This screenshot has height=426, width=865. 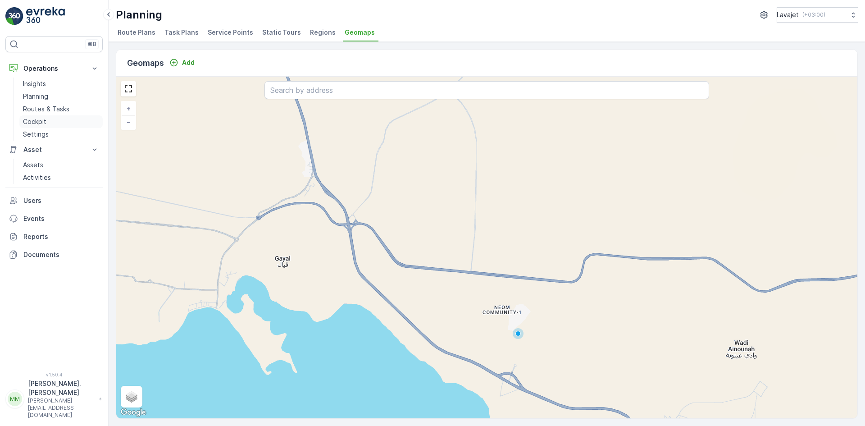 I want to click on p: Insights, so click(x=34, y=84).